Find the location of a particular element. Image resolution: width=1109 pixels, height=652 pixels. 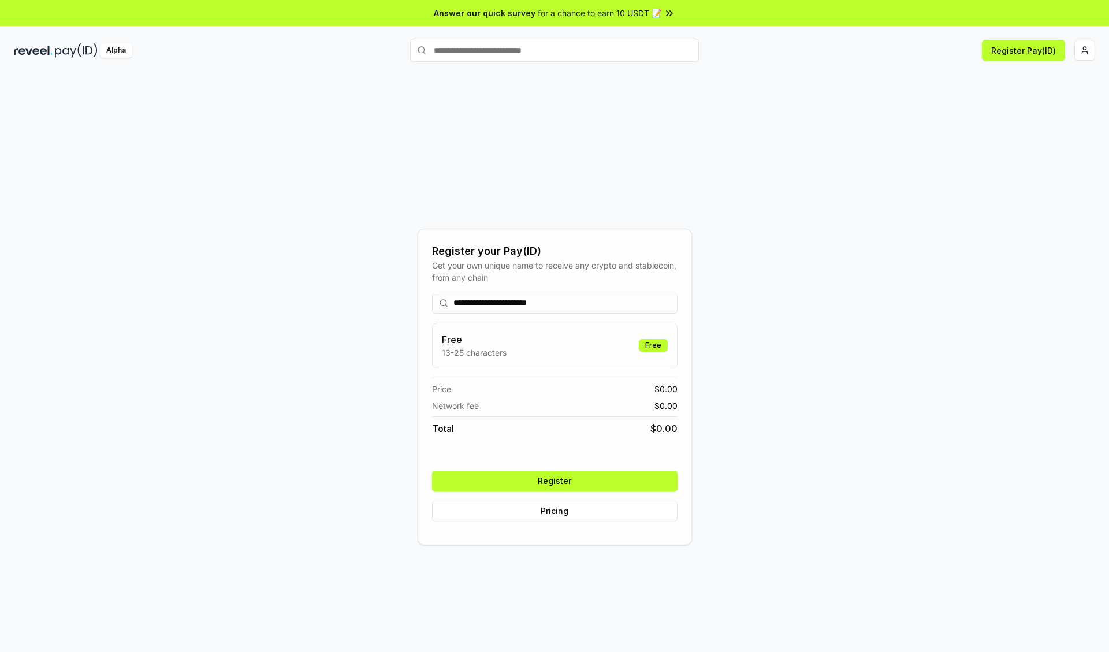

span: Network fee is located at coordinates (455, 406).